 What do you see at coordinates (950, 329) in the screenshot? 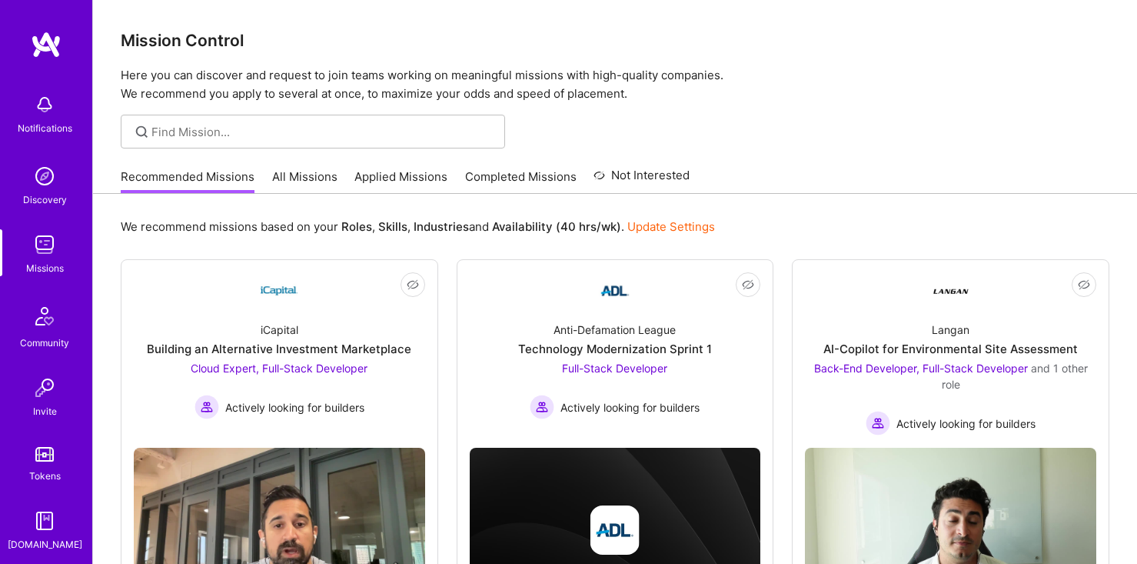
I see `div: Langan` at bounding box center [950, 329].